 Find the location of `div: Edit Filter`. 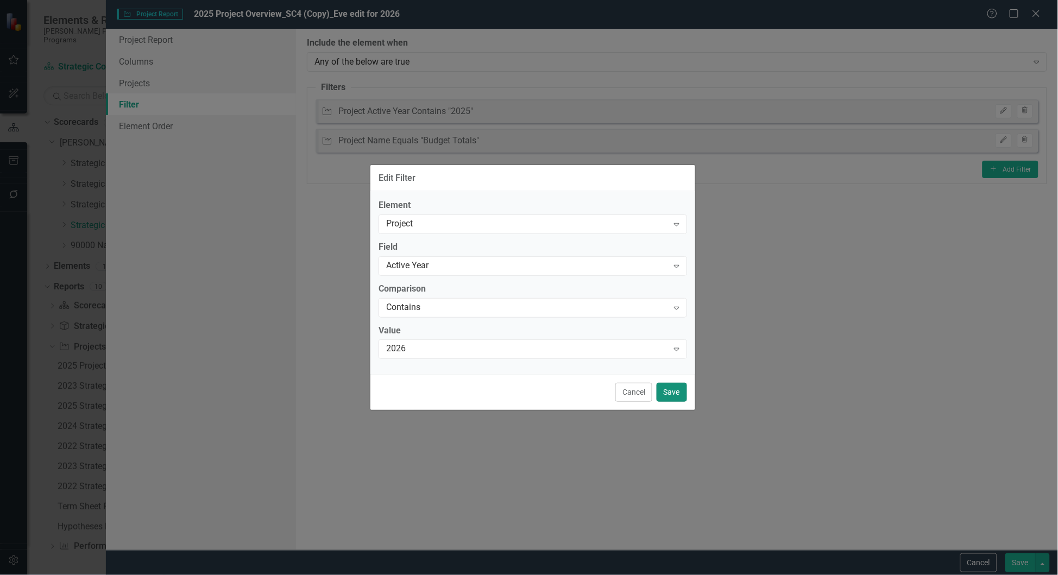

div: Edit Filter is located at coordinates (397, 178).